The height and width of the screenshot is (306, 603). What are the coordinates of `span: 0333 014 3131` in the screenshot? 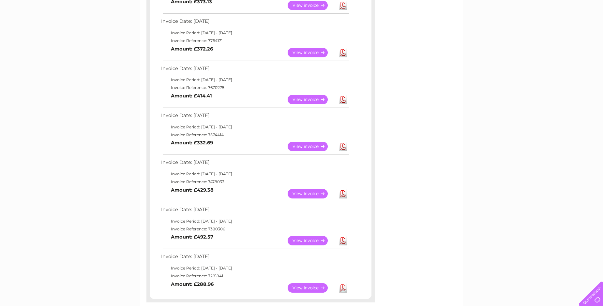 It's located at (502, 7).